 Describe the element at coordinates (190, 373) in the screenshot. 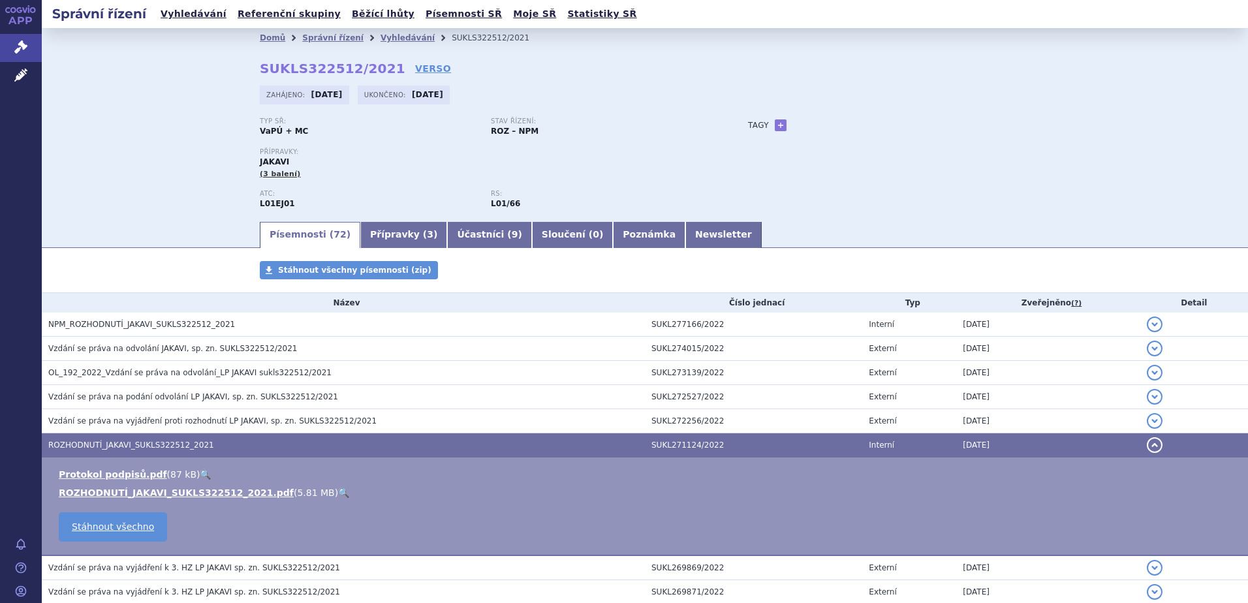

I see `span: OL_192_2022_Vzdání se práva na odvolání_LP JAKAVI sukls322512/2021` at that location.